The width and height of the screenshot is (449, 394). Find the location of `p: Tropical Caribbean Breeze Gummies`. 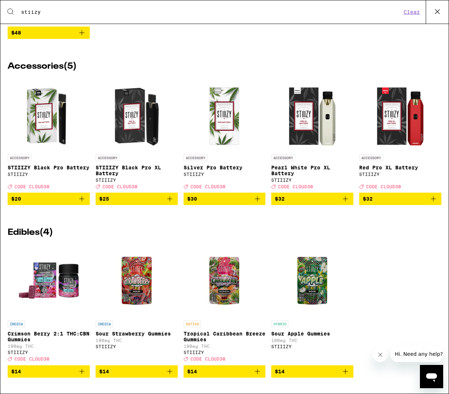

p: Tropical Caribbean Breeze Gummies is located at coordinates (224, 336).